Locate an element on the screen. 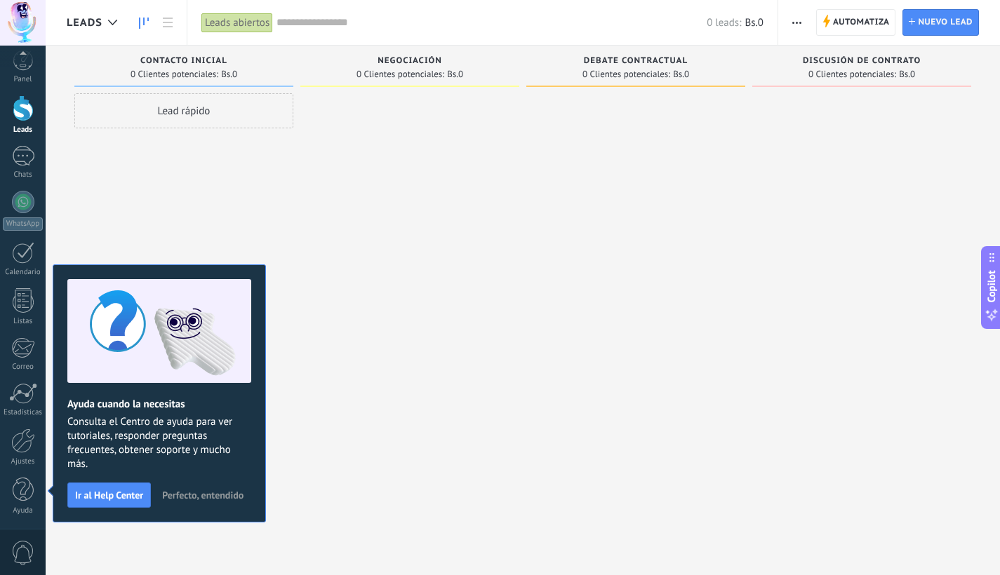  span: Consulta el Centro de ayuda para ver tutoriales, responder preguntas frecuentes, obtener soporte ... is located at coordinates (159, 443).